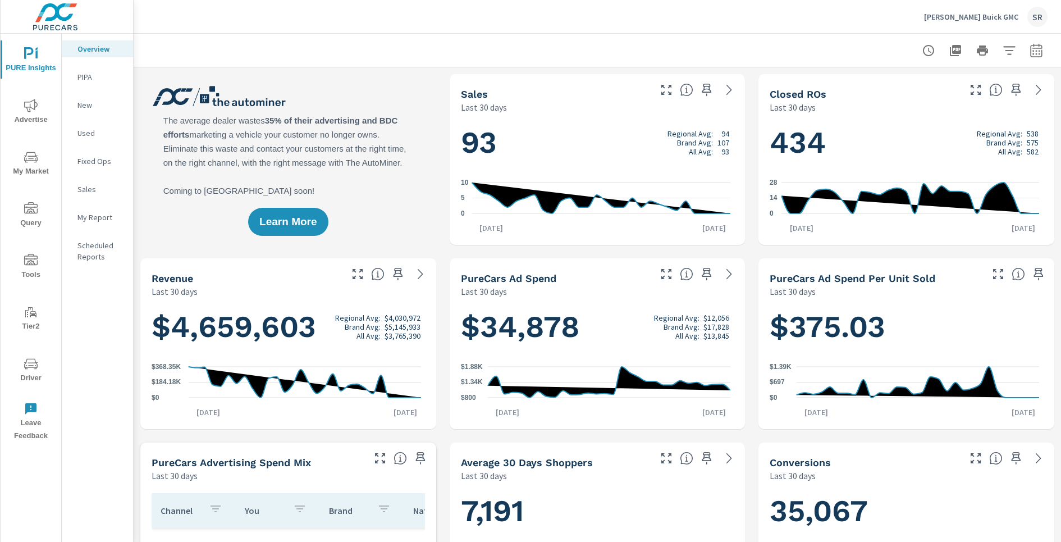 The image size is (1061, 542). Describe the element at coordinates (288, 222) in the screenshot. I see `span: Learn More` at that location.